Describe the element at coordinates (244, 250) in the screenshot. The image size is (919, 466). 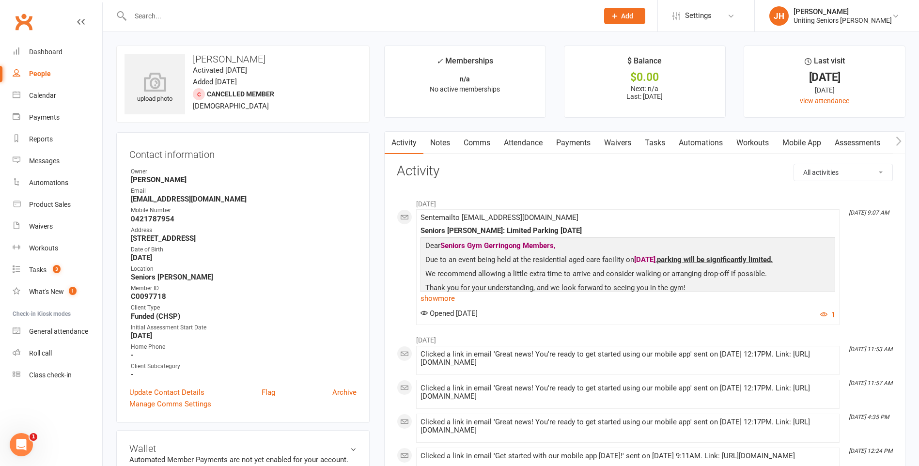
I see `div: Date of Birth` at that location.